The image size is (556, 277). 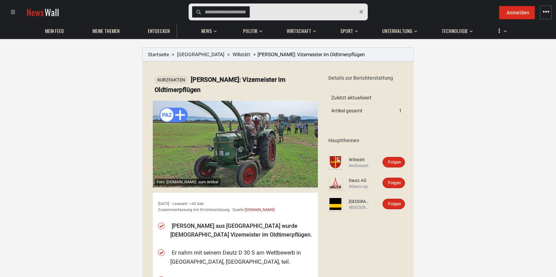 What do you see at coordinates (207, 31) in the screenshot?
I see `a: News` at bounding box center [207, 31].